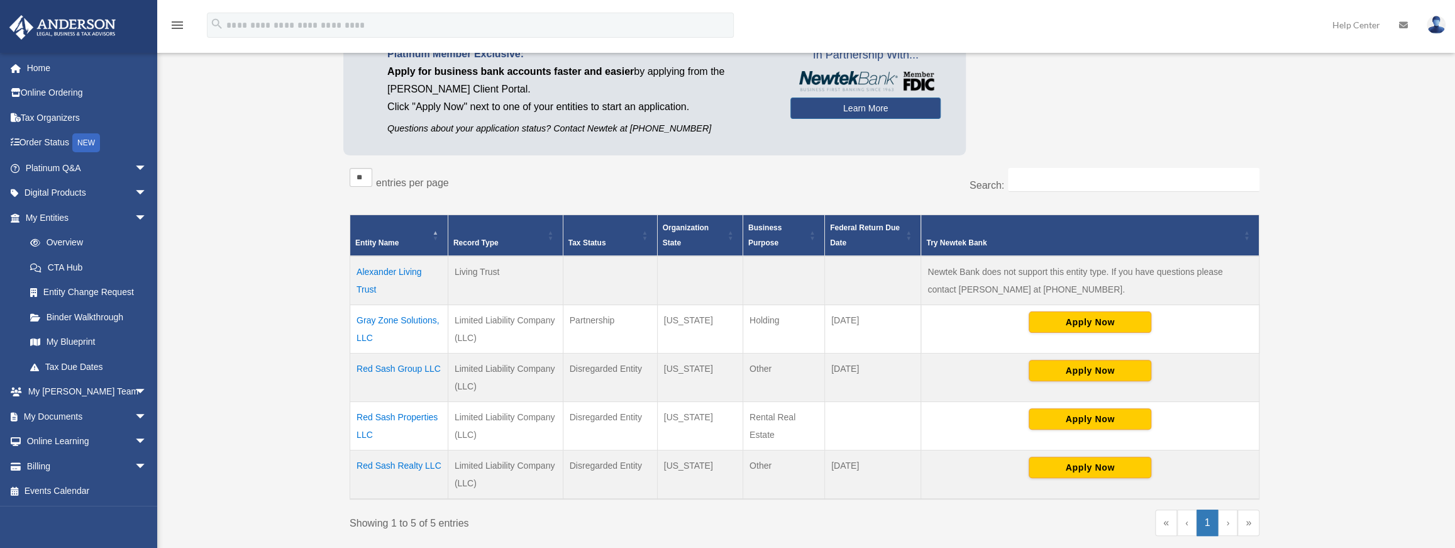 The height and width of the screenshot is (548, 1455). What do you see at coordinates (177, 27) in the screenshot?
I see `a: menu` at bounding box center [177, 27].